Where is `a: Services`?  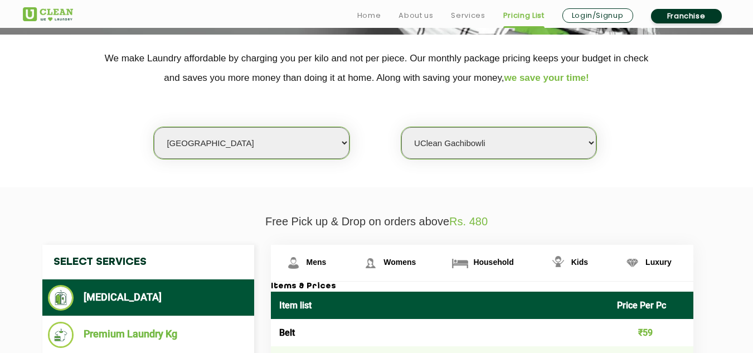 a: Services is located at coordinates (468, 16).